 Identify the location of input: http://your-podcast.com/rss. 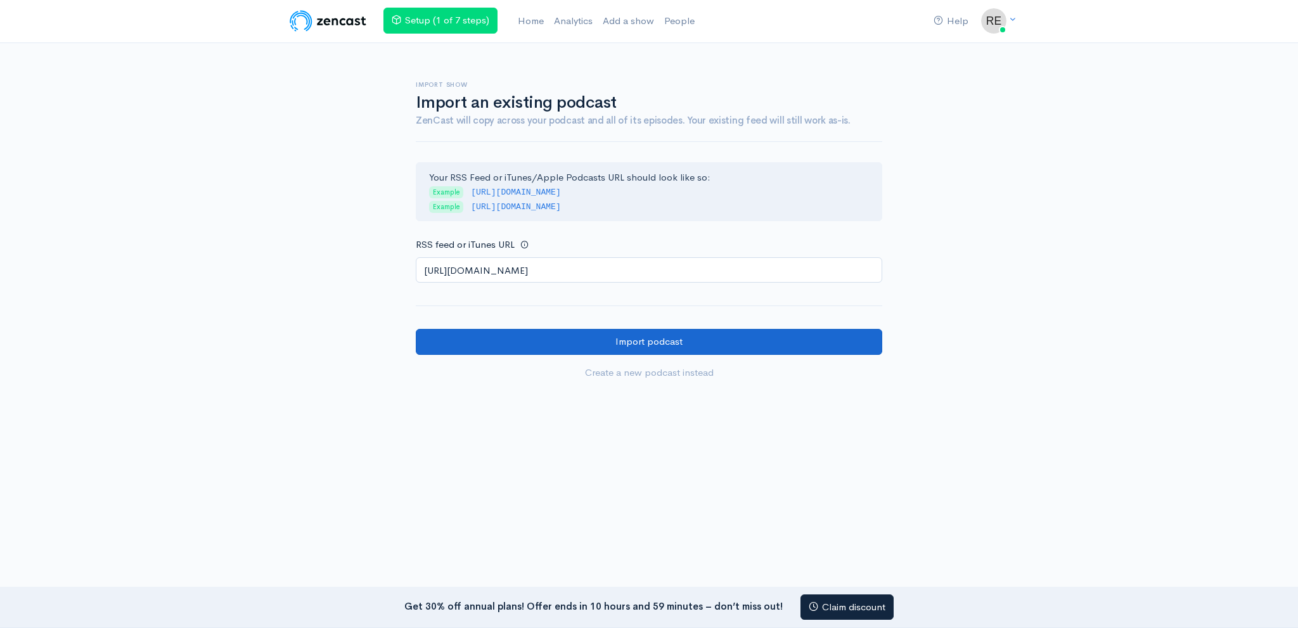
(649, 270).